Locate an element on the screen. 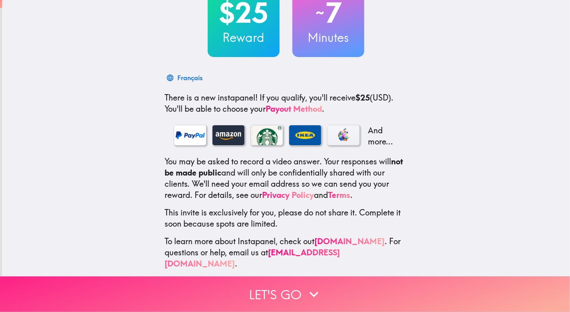 The image size is (570, 312). div: Français is located at coordinates (190, 78).